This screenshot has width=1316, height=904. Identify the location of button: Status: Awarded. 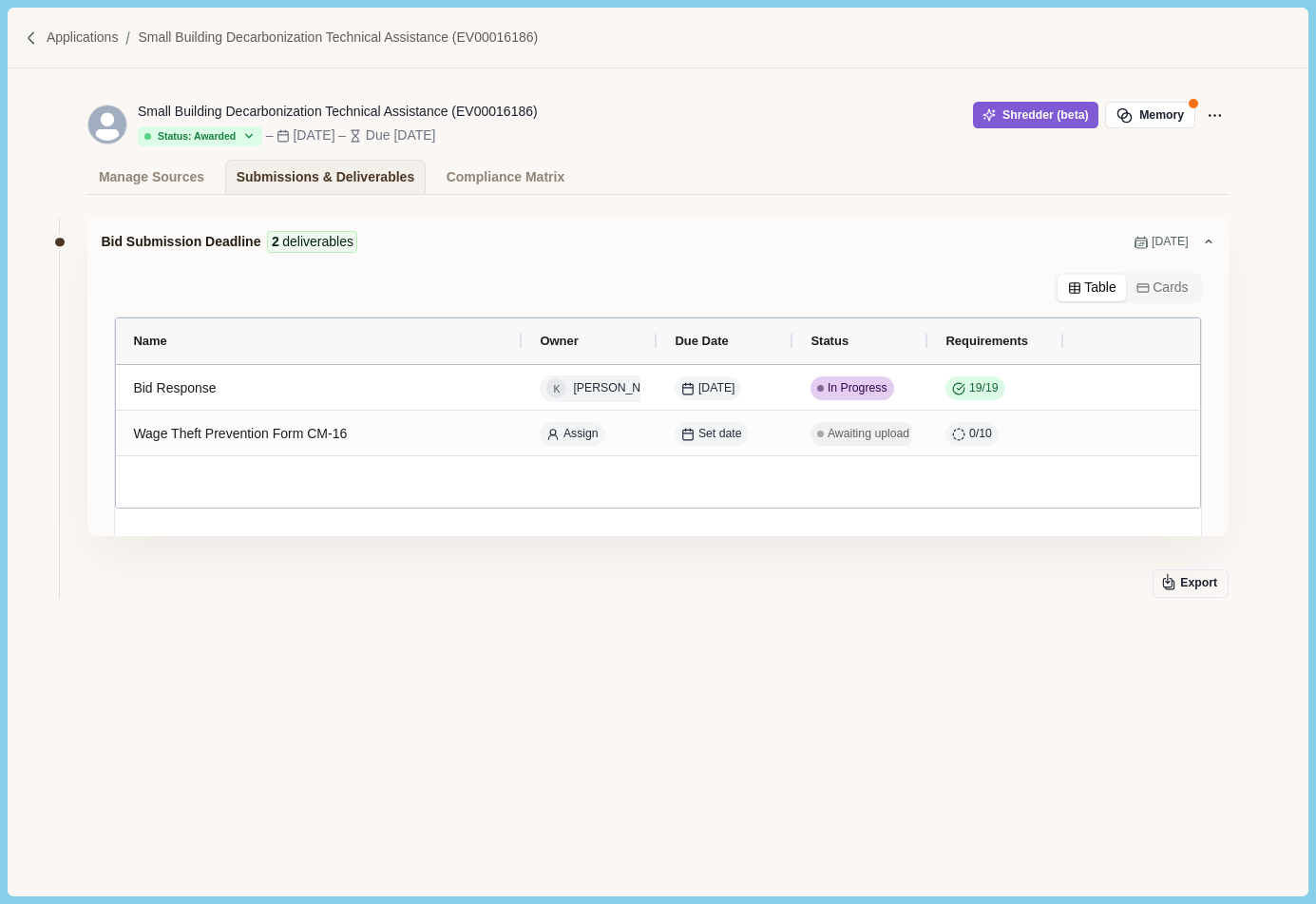
(200, 136).